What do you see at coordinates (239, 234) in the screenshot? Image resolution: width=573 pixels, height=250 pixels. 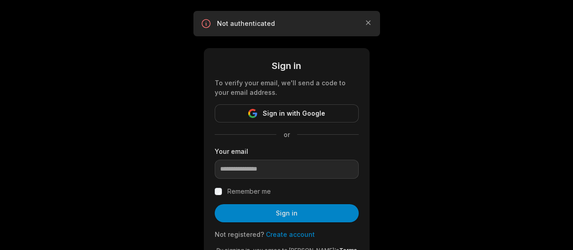 I see `span: Not registered?` at bounding box center [239, 234].